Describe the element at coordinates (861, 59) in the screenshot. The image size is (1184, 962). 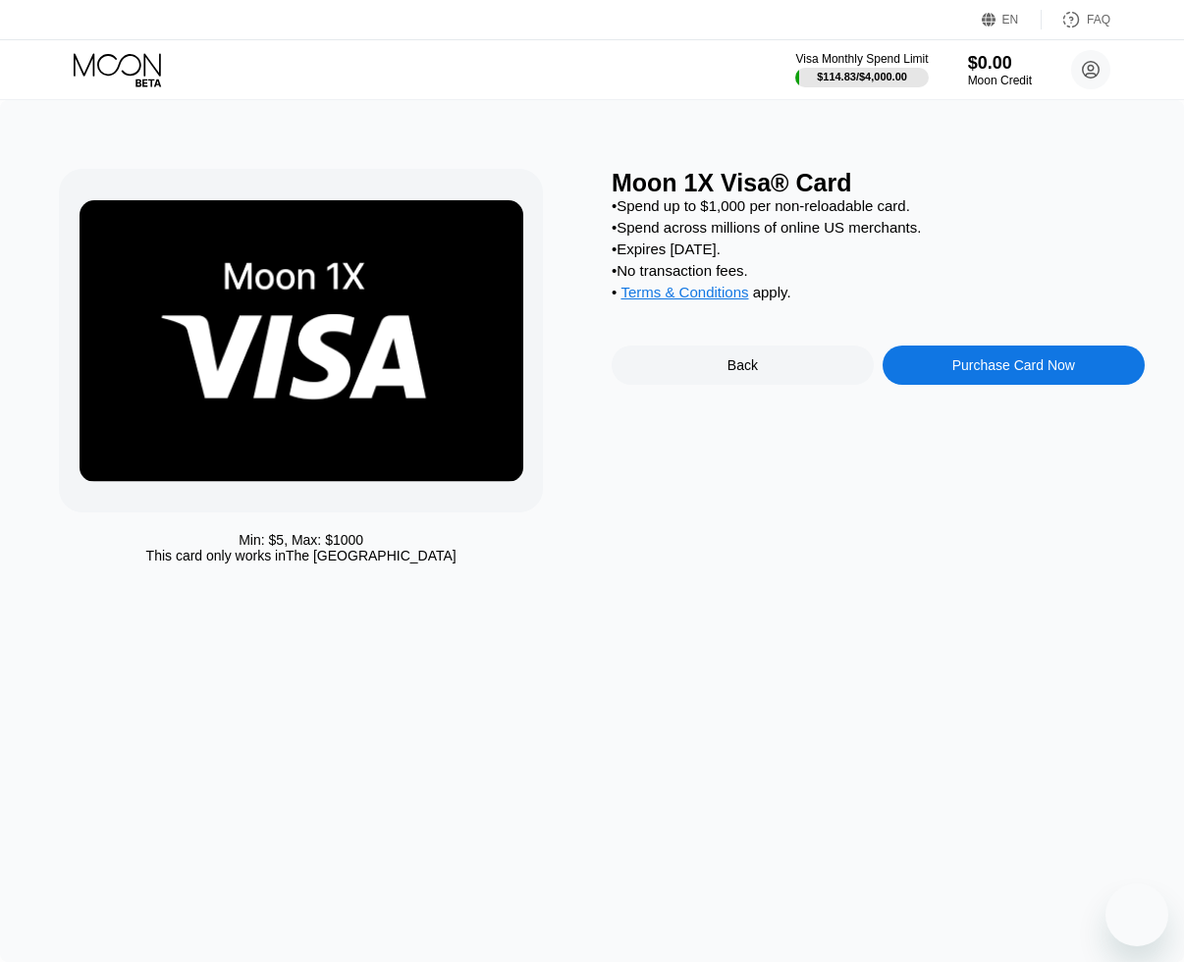
I see `div: Visa Monthly Spend Limit` at that location.